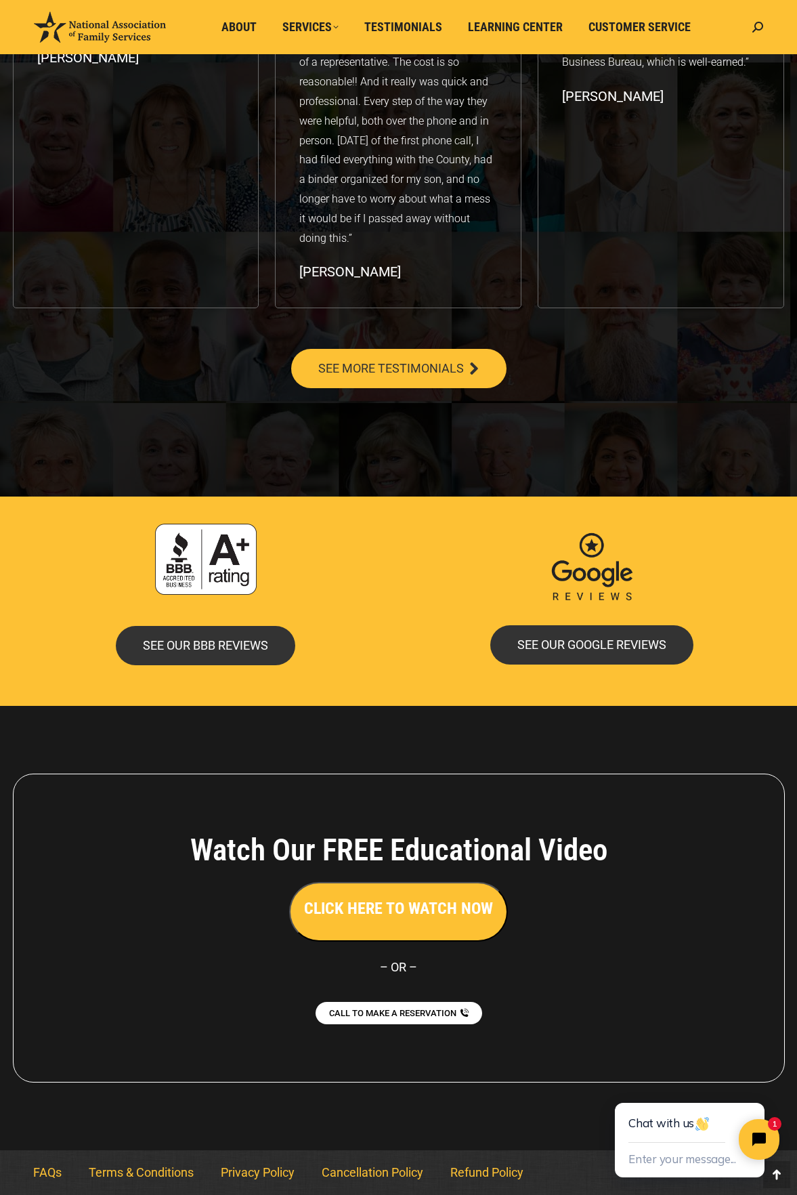 This screenshot has width=797, height=1195. What do you see at coordinates (398, 912) in the screenshot?
I see `button: CLICK HERE TO WATCH NOW` at bounding box center [398, 912].